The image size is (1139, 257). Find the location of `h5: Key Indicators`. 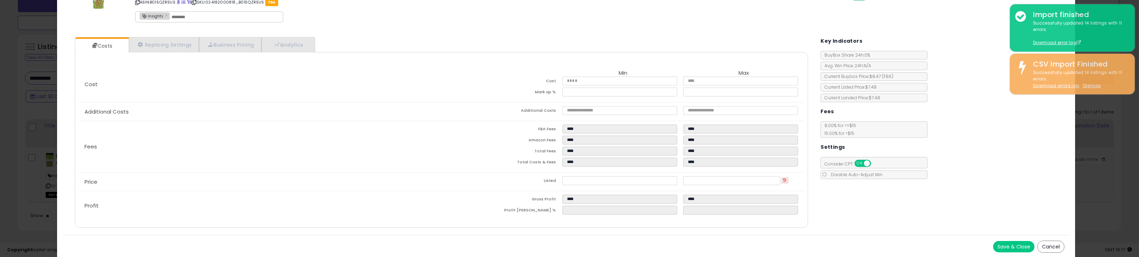

h5: Key Indicators is located at coordinates (841, 41).